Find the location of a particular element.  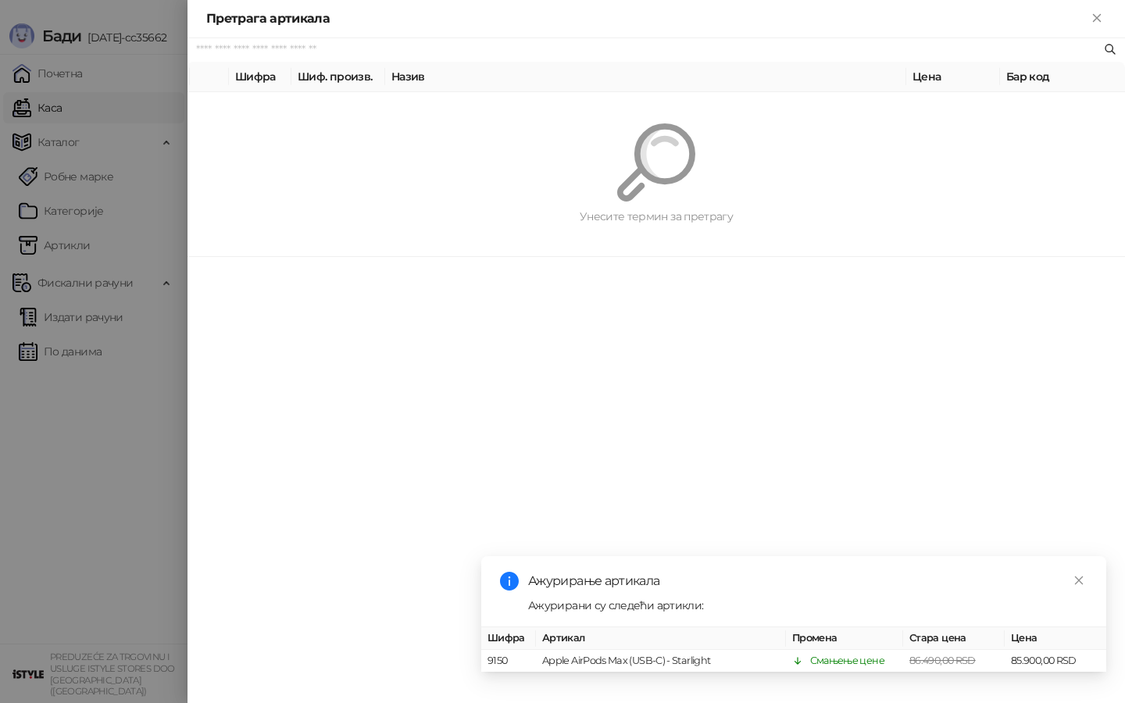

td: 9150 is located at coordinates (509, 661).